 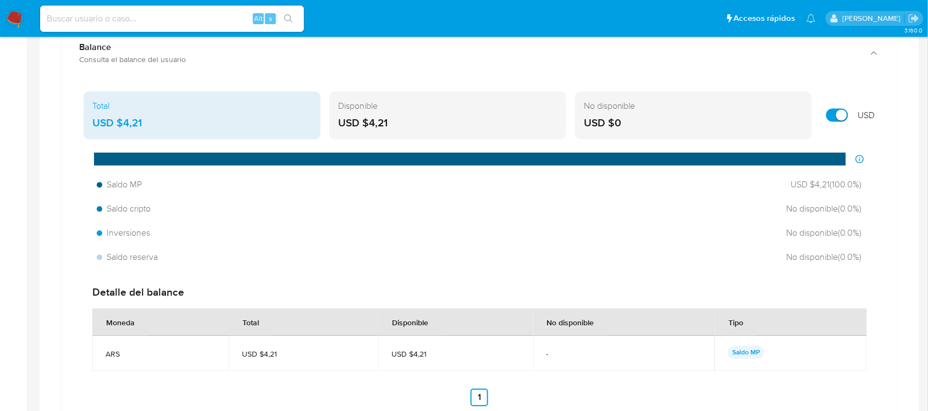 I want to click on span: 3.160.0, so click(x=913, y=30).